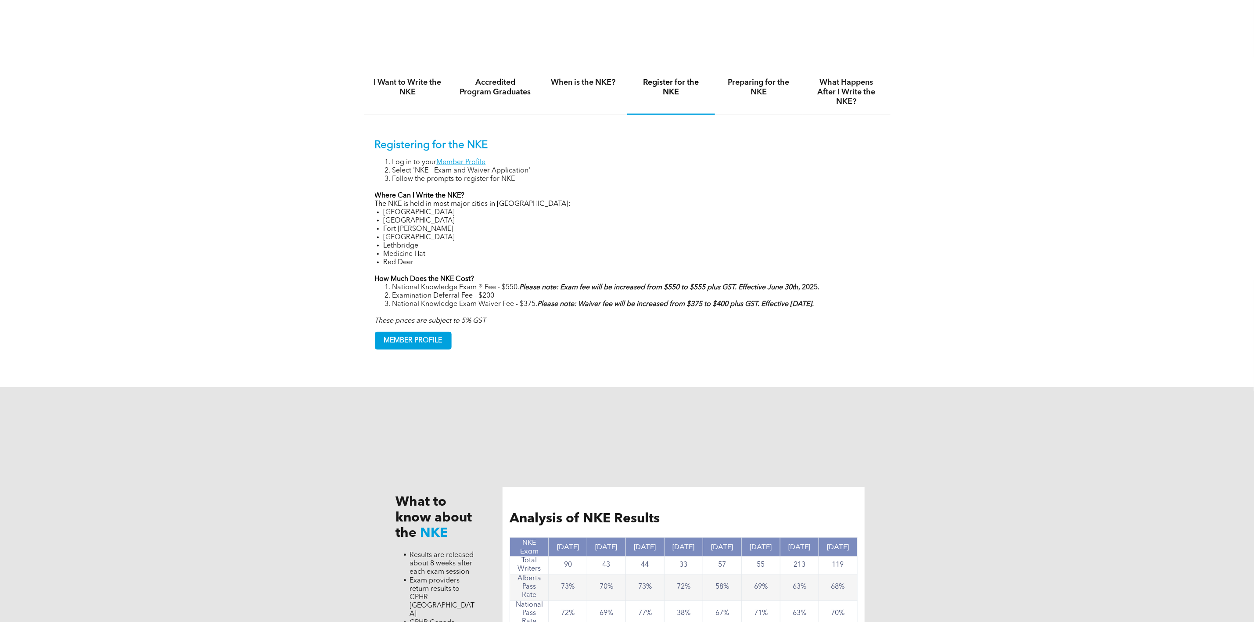 This screenshot has height=622, width=1254. Describe the element at coordinates (636, 162) in the screenshot. I see `li: Log in to your` at that location.